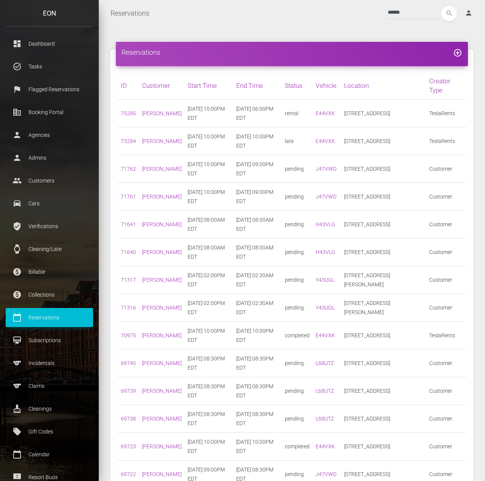  Describe the element at coordinates (49, 340) in the screenshot. I see `p: Subscriptions` at that location.